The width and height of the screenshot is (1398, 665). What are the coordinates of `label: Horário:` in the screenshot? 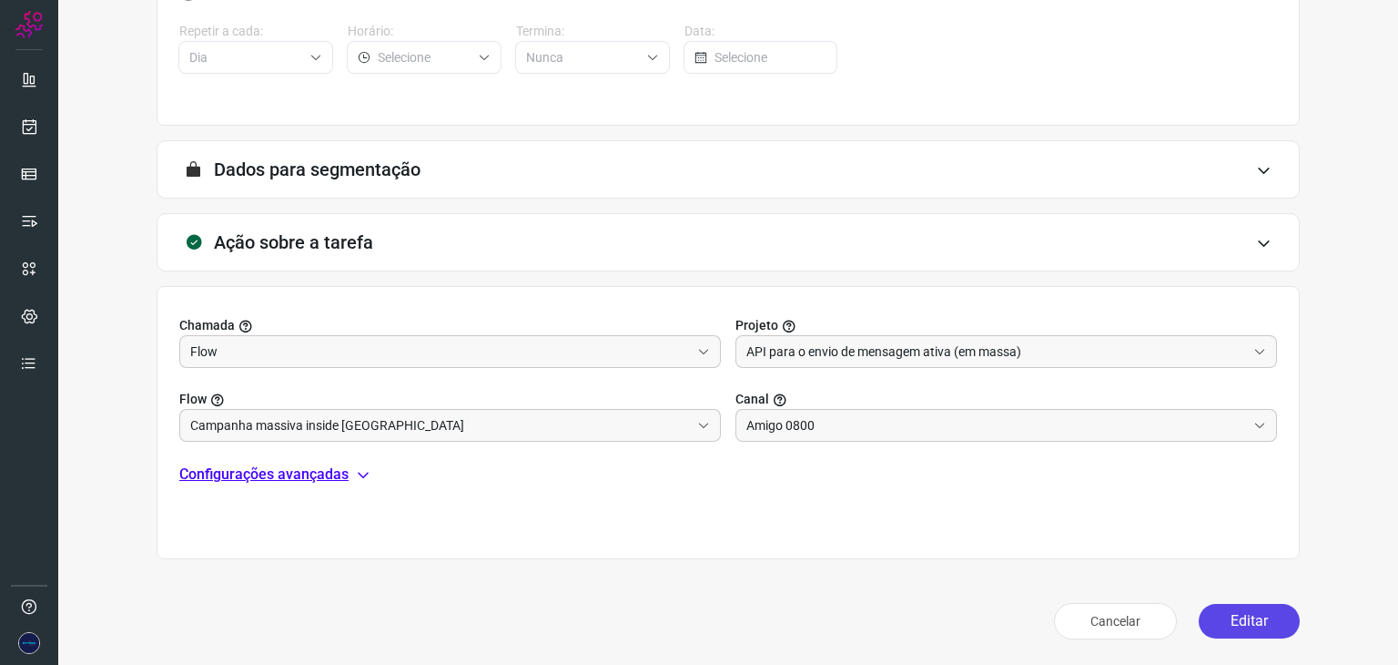 It's located at (424, 31).